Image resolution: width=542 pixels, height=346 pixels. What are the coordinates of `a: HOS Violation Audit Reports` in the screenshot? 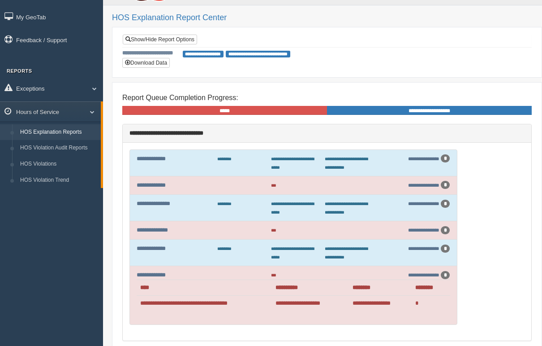 It's located at (58, 148).